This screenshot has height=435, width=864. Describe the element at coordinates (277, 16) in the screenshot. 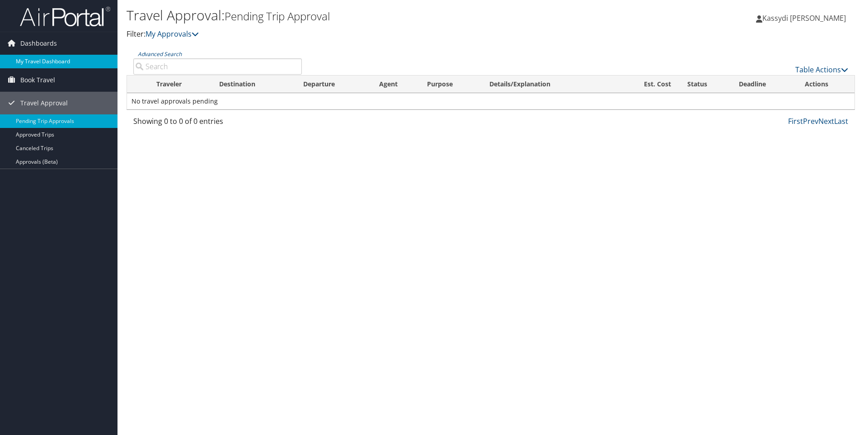

I see `small: Pending Trip Approval` at that location.